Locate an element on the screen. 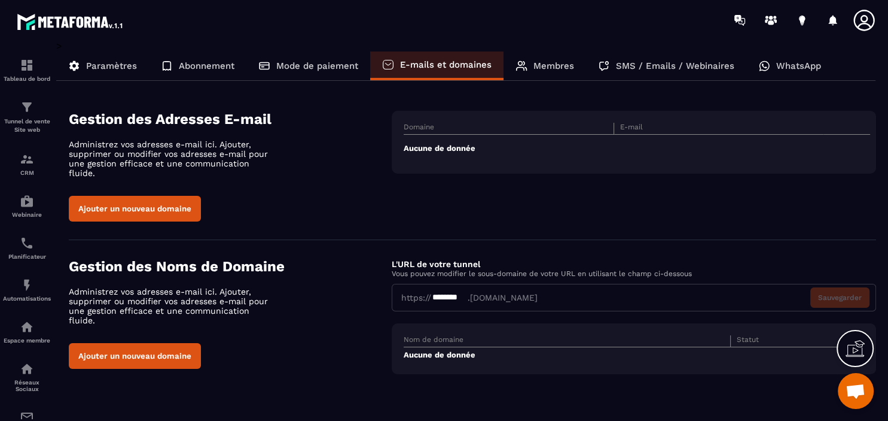  p: Automatisations is located at coordinates (27, 298).